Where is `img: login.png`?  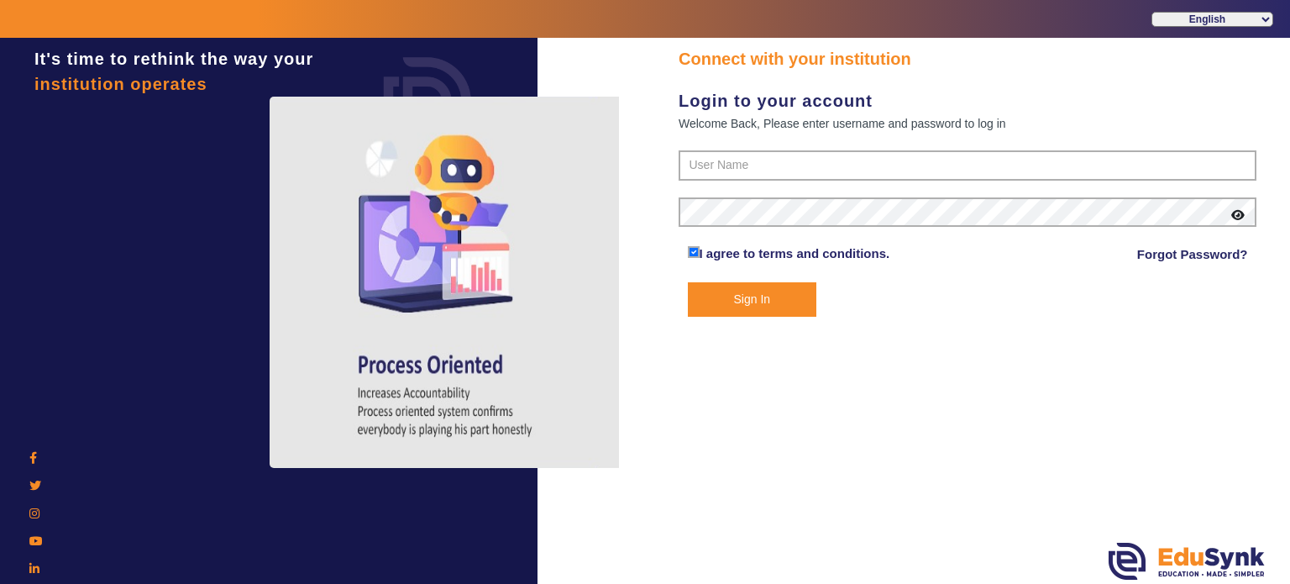 img: login.png is located at coordinates (428, 101).